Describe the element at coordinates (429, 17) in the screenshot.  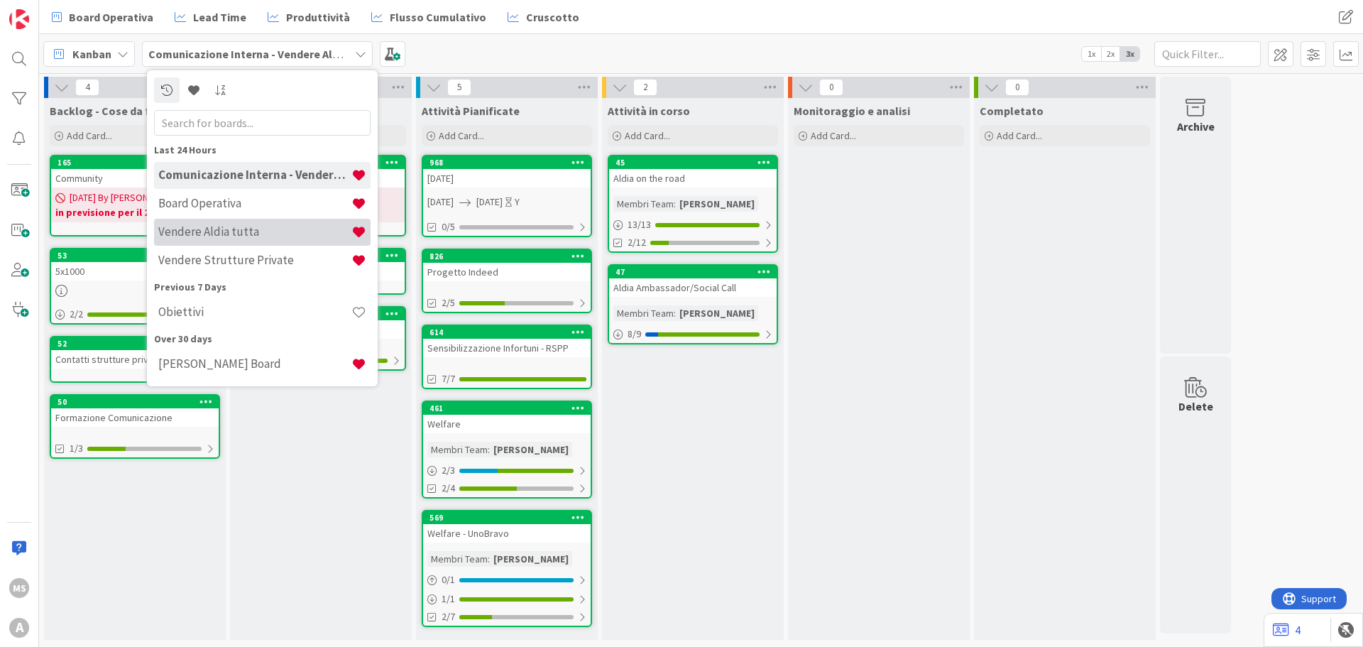
I see `a: Flusso Cumulativo` at that location.